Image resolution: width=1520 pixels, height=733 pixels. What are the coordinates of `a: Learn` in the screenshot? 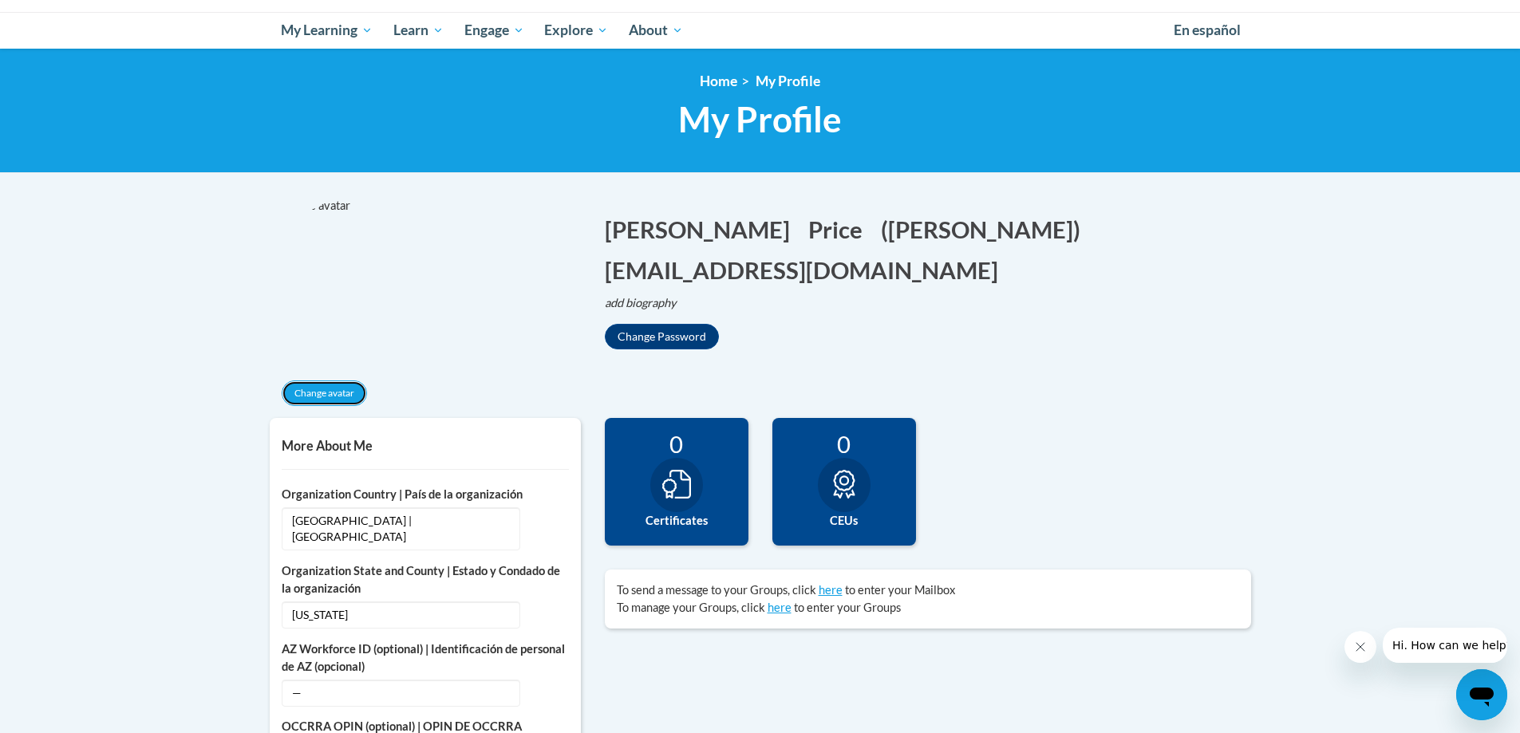 It's located at (418, 30).